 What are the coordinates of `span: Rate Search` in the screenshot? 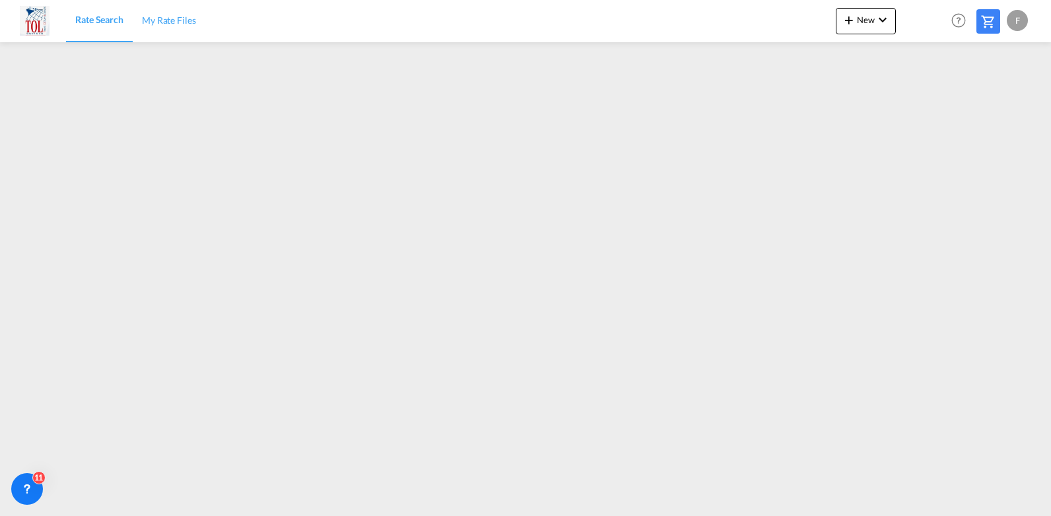 It's located at (99, 19).